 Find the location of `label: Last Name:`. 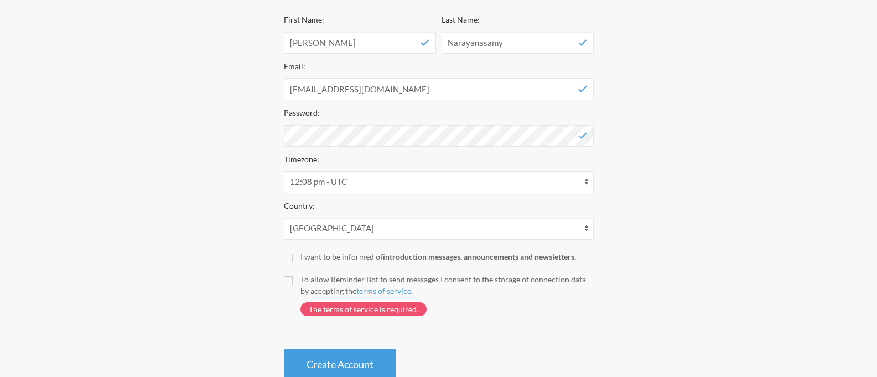

label: Last Name: is located at coordinates (461, 19).